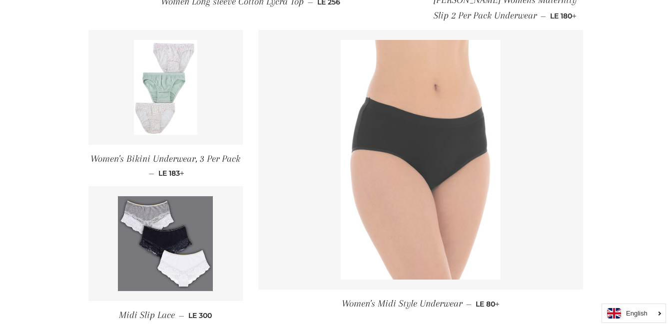 Image resolution: width=671 pixels, height=328 pixels. Describe the element at coordinates (633, 313) in the screenshot. I see `a: English` at that location.